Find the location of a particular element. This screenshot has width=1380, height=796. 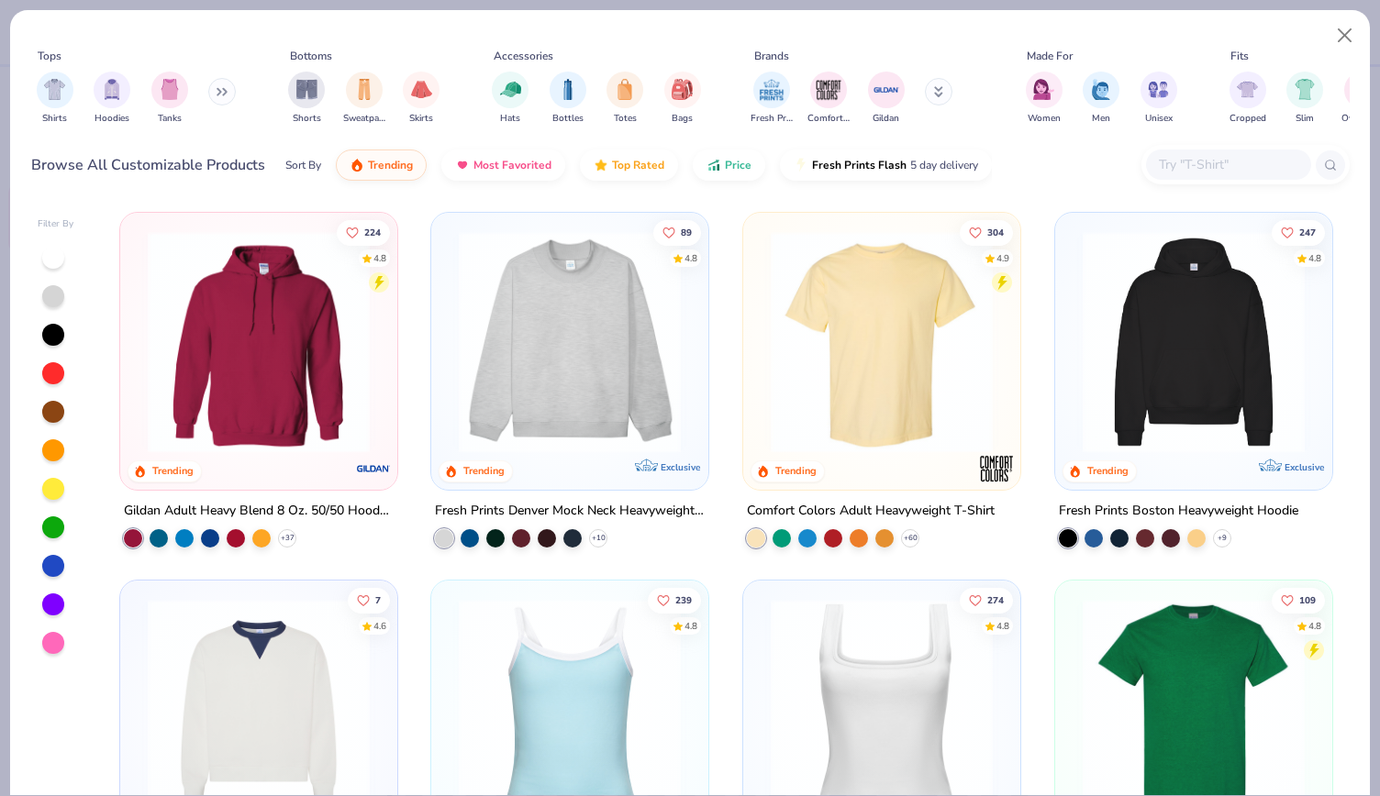

span: 109 is located at coordinates (1307, 600).